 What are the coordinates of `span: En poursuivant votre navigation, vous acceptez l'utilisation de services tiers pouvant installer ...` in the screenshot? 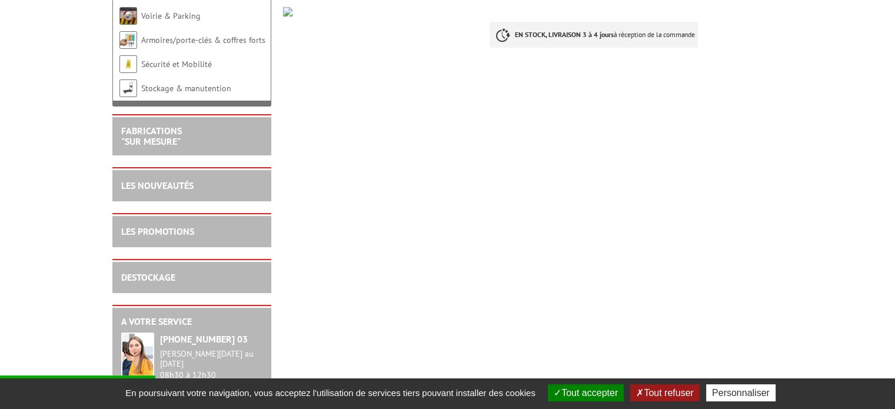 It's located at (330, 393).